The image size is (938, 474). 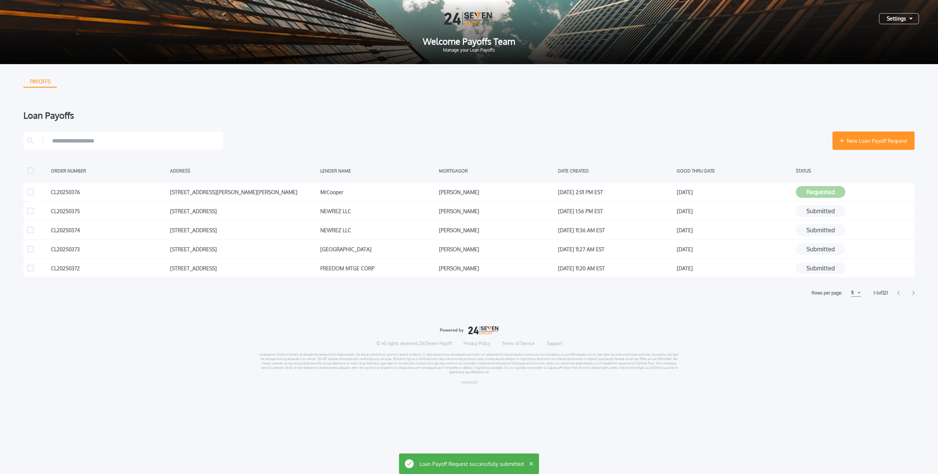 I want to click on div: 5, so click(x=852, y=293).